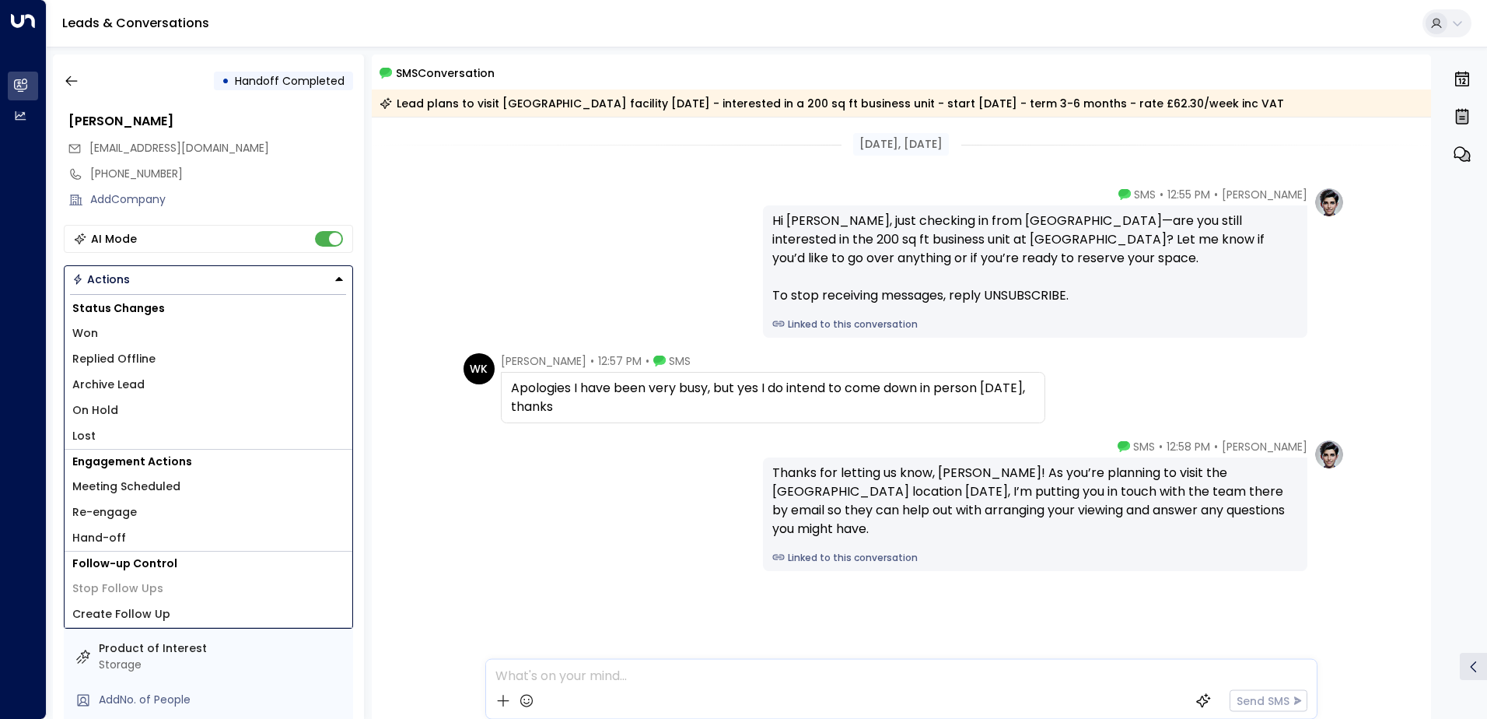  I want to click on div: AddNo. of People, so click(222, 699).